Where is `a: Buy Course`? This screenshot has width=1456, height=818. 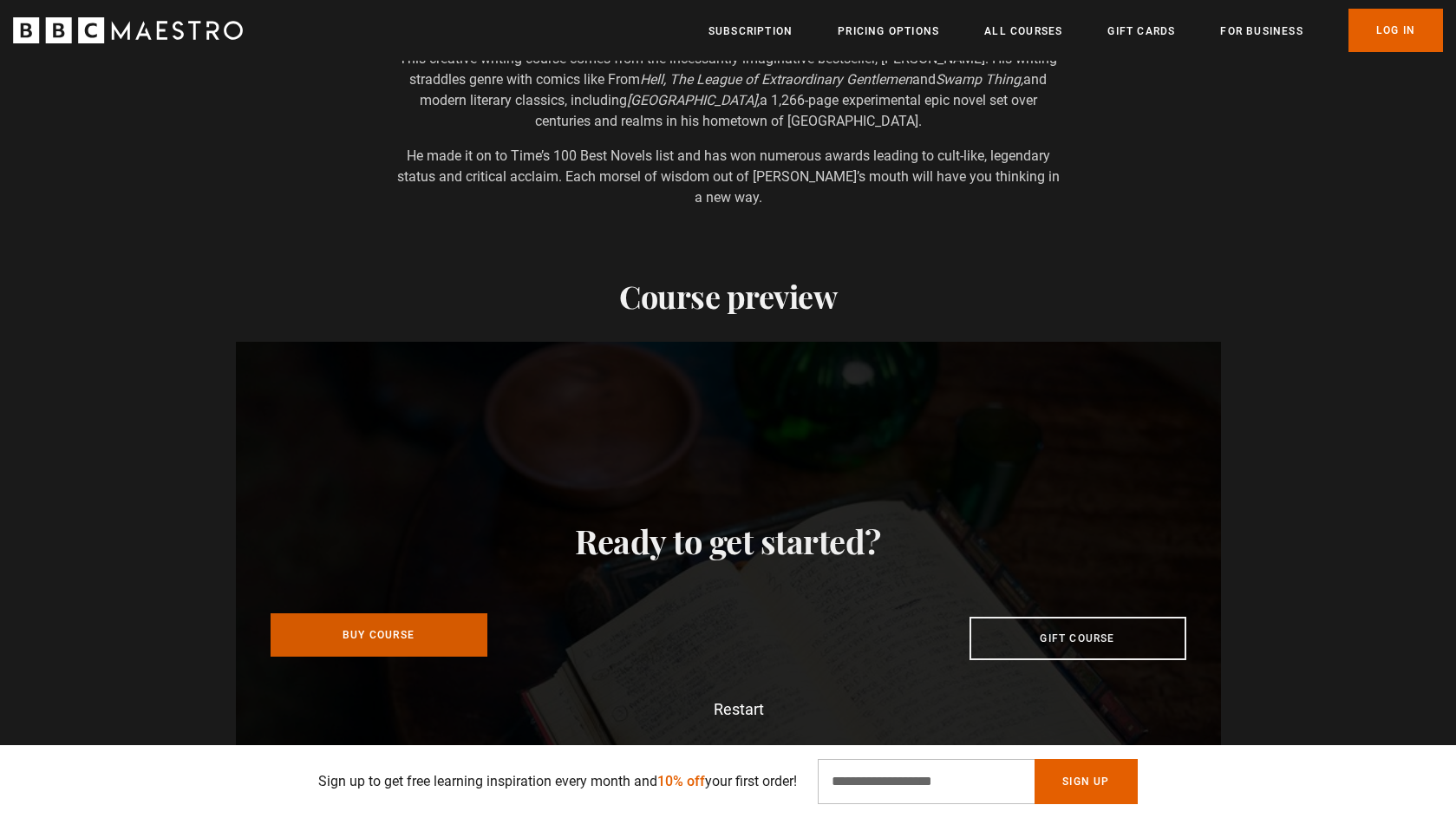
a: Buy Course is located at coordinates (379, 635).